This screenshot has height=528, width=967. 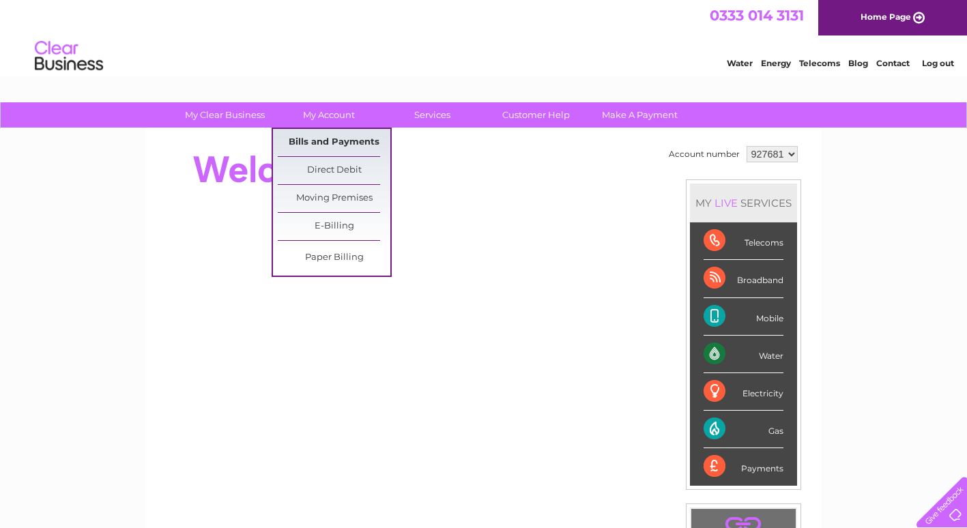 I want to click on a: My Clear Business, so click(x=224, y=115).